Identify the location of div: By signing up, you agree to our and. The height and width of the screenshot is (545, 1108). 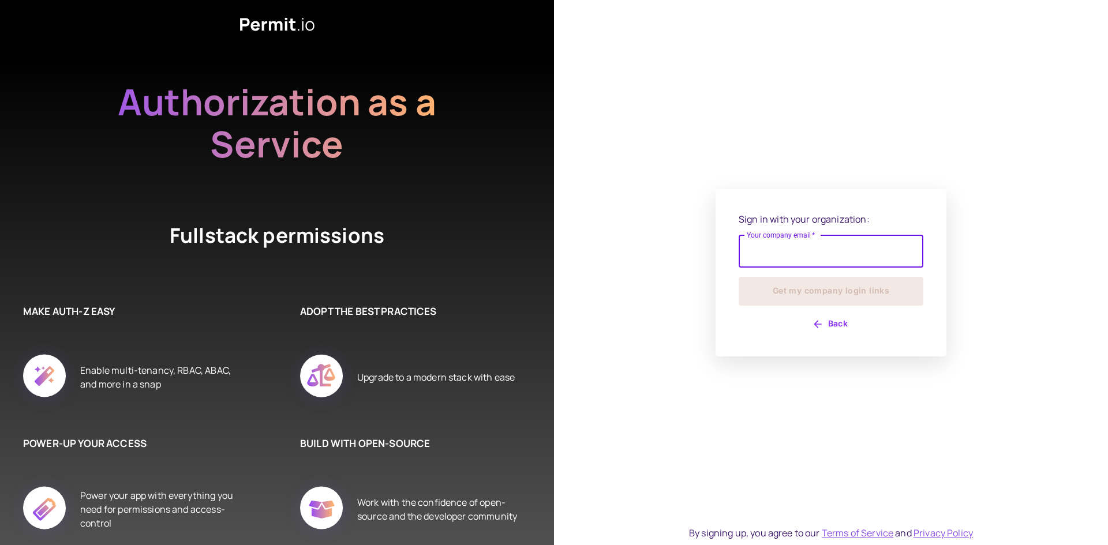
(831, 533).